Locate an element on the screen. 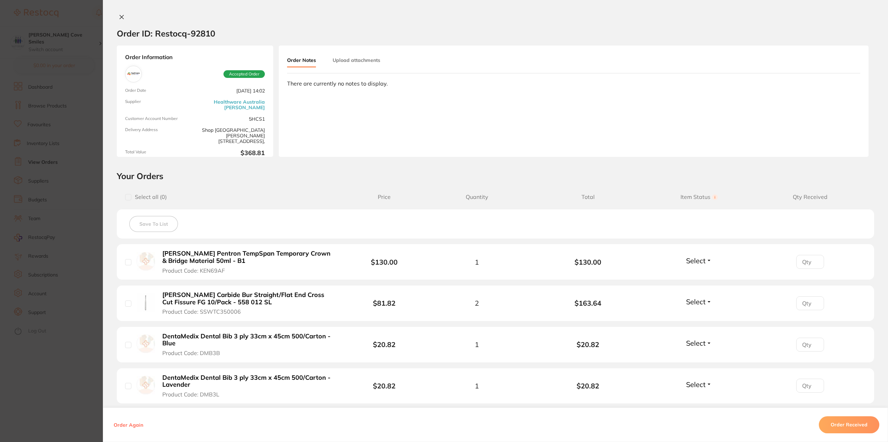  b: $163.64 is located at coordinates (588, 303).